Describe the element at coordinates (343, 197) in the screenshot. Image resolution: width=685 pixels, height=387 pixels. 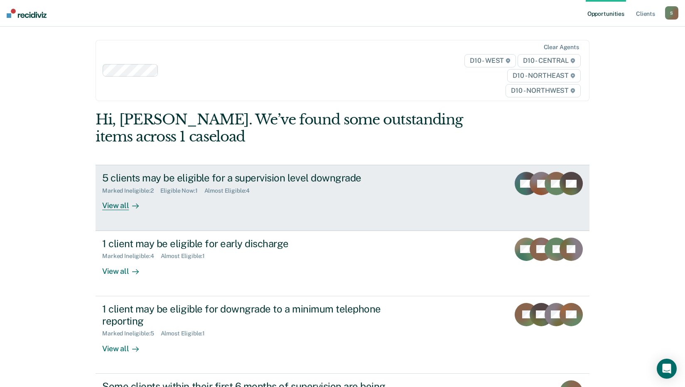
I see `a: 5 clients may be eligible for a supervision level downgradeMarked Ineligible:2Eligible Now:1Almos...` at that location.